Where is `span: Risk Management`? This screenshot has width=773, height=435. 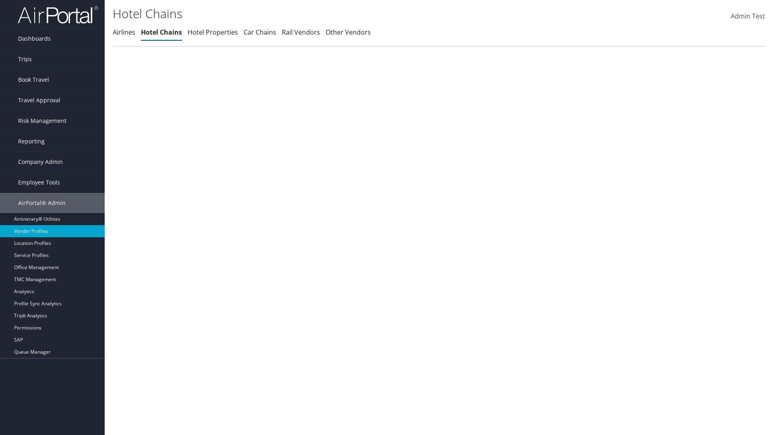
span: Risk Management is located at coordinates (42, 121).